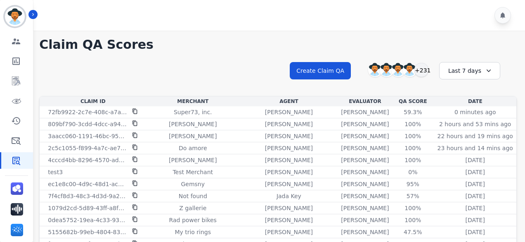 This screenshot has height=242, width=525. Describe the element at coordinates (193, 184) in the screenshot. I see `p: Gemsny` at that location.